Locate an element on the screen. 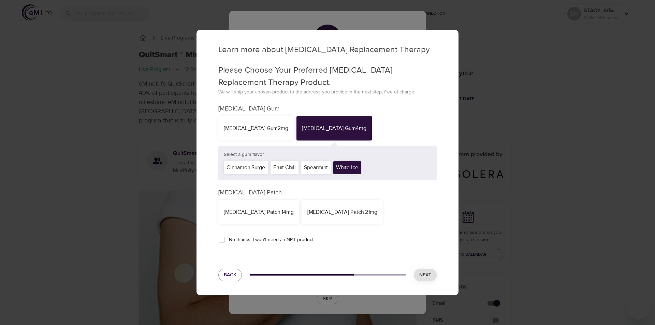  span: No thanks, I won't need an NRT product is located at coordinates (271, 240).